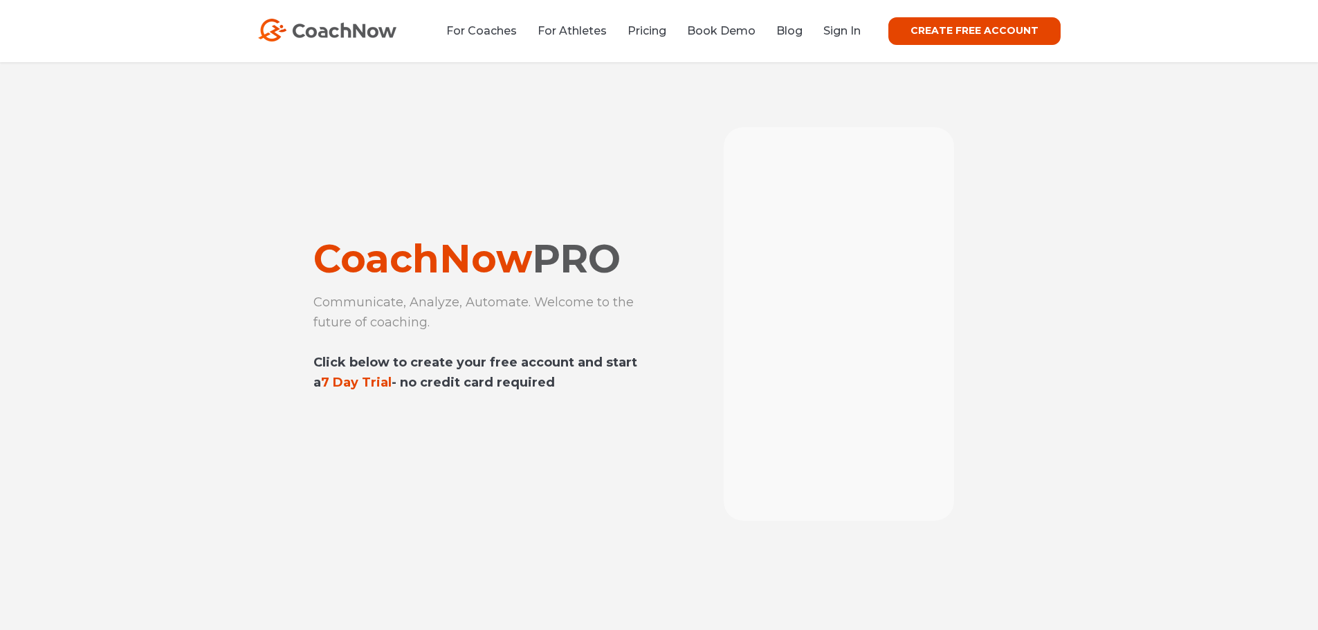 This screenshot has width=1318, height=630. What do you see at coordinates (721, 30) in the screenshot?
I see `a: Book Demo` at bounding box center [721, 30].